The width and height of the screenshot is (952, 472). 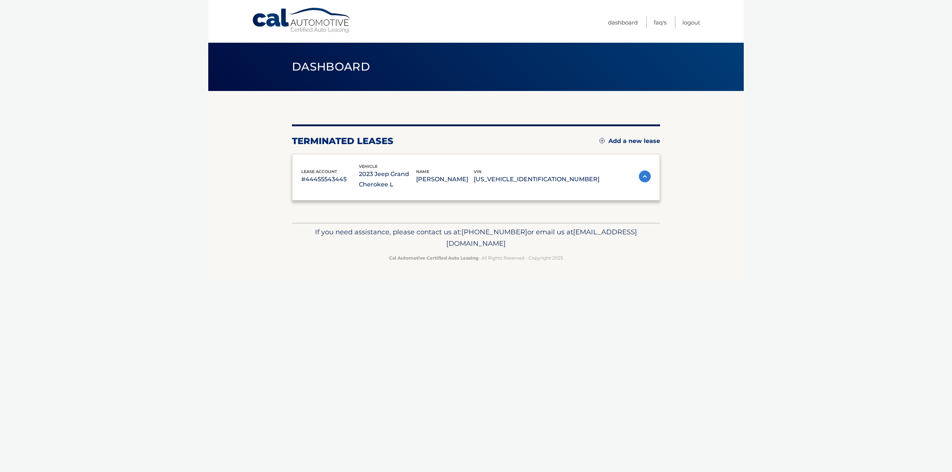 What do you see at coordinates (331, 67) in the screenshot?
I see `span: Dashboard` at bounding box center [331, 67].